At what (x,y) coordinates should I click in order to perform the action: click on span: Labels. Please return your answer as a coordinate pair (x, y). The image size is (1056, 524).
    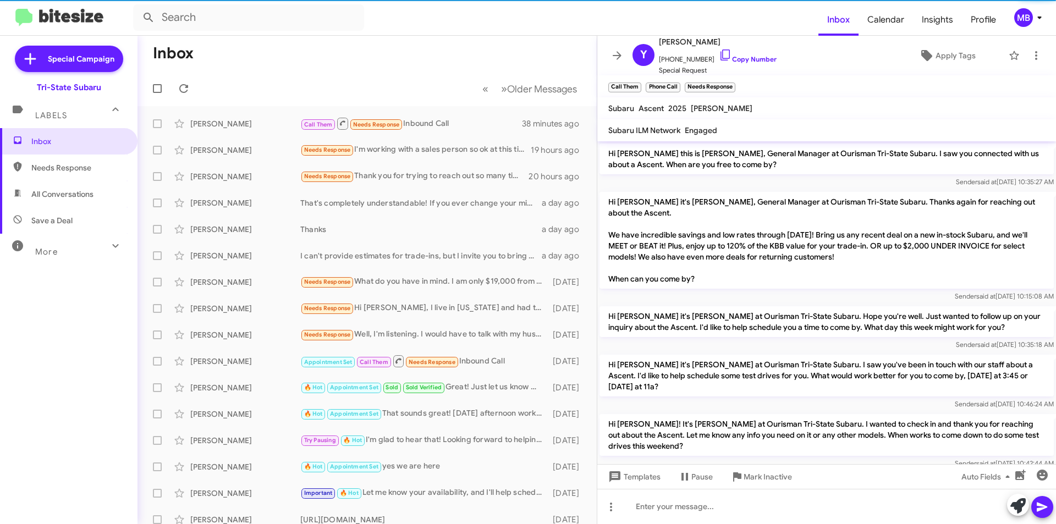
    Looking at the image, I should click on (51, 116).